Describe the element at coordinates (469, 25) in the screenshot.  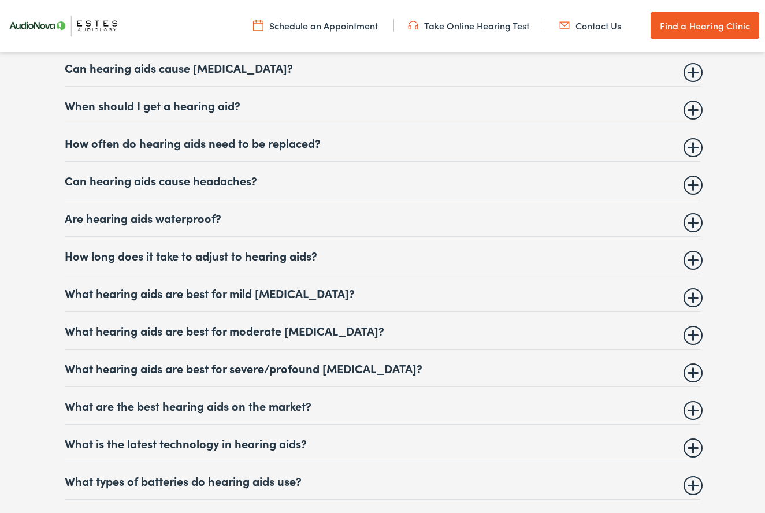
I see `a: Take Online Hearing Test` at that location.